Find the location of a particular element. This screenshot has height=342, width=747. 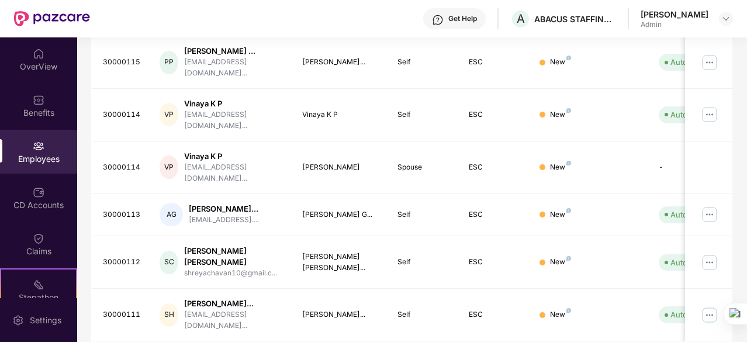

div: Spouse is located at coordinates (424, 167).